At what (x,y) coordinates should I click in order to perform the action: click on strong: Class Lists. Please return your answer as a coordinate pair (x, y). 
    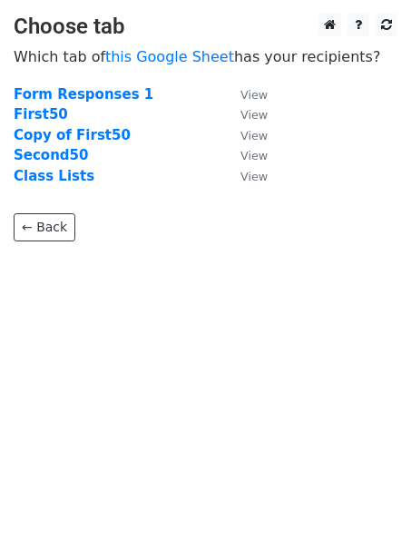
    Looking at the image, I should click on (54, 176).